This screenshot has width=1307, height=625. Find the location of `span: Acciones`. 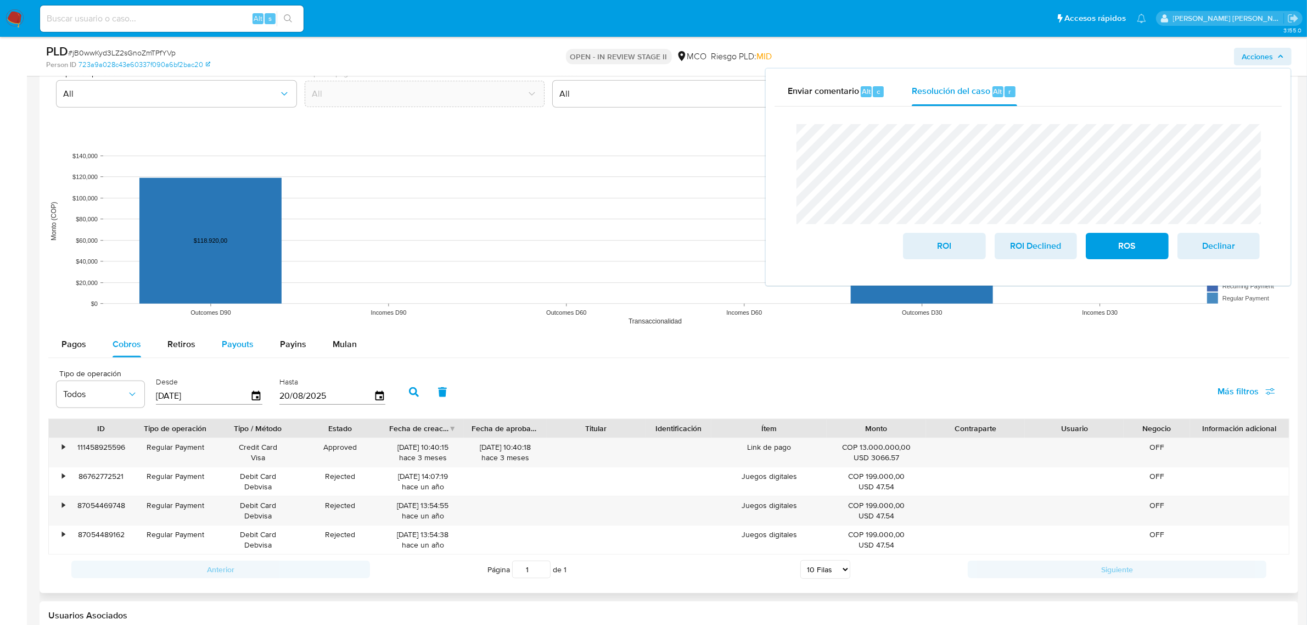

span: Acciones is located at coordinates (1257, 57).